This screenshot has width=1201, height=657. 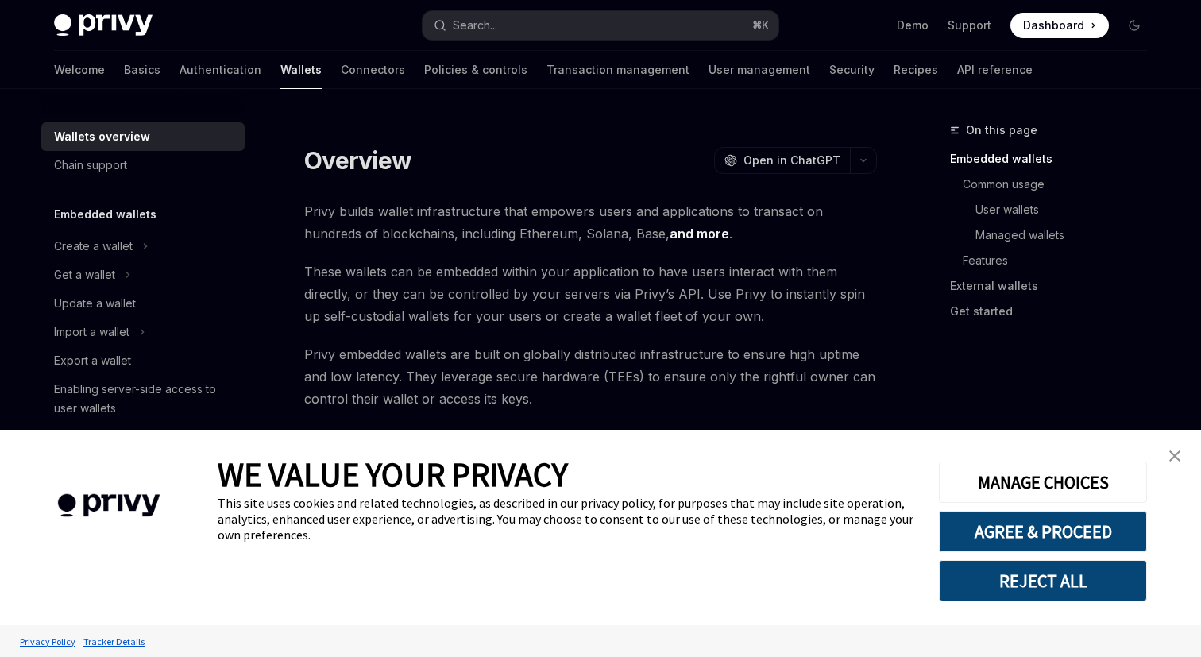 What do you see at coordinates (1055, 286) in the screenshot?
I see `a: External wallets` at bounding box center [1055, 286].